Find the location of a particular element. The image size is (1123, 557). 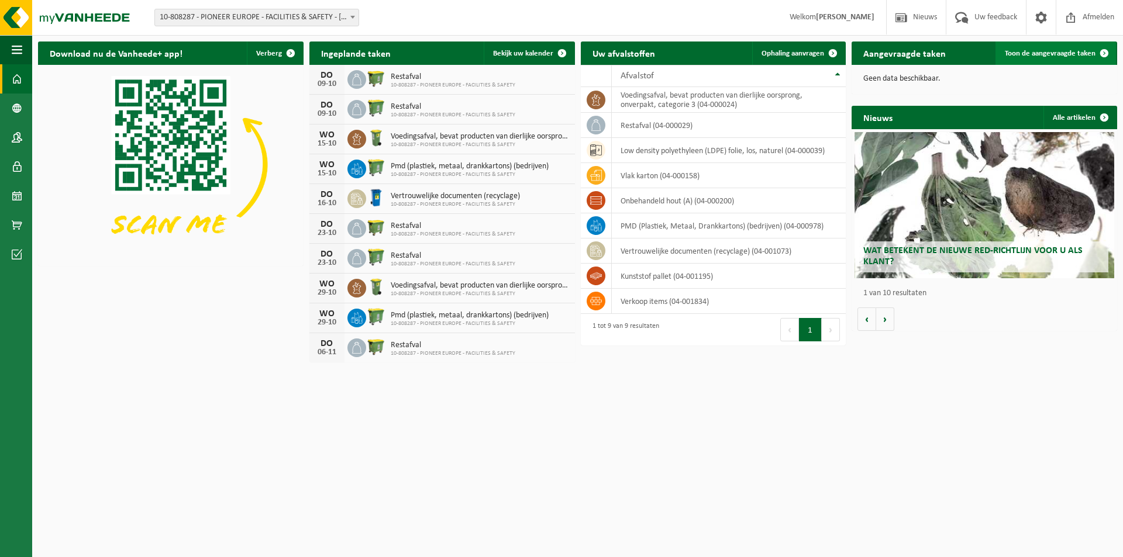

h2: Download nu de Vanheede+ app! is located at coordinates (116, 53).